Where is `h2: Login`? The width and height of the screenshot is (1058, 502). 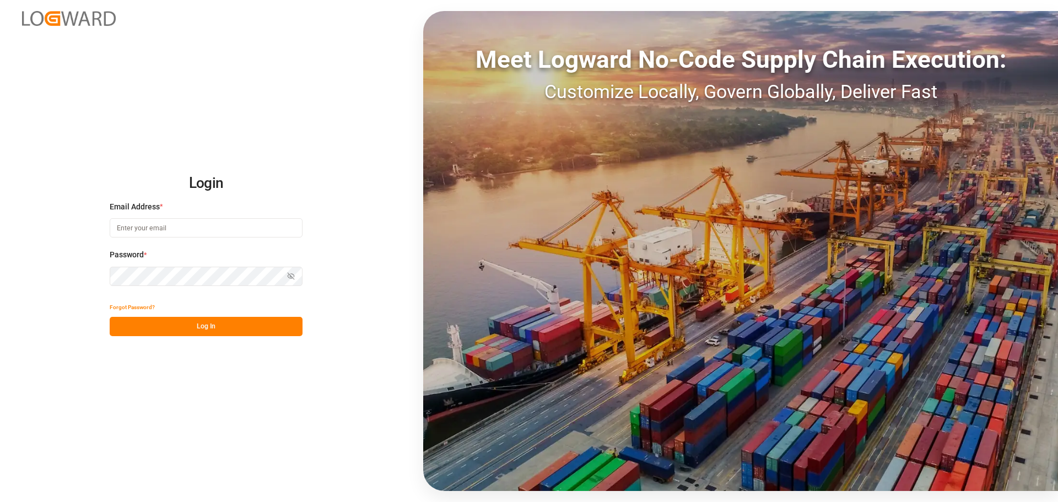 h2: Login is located at coordinates (206, 184).